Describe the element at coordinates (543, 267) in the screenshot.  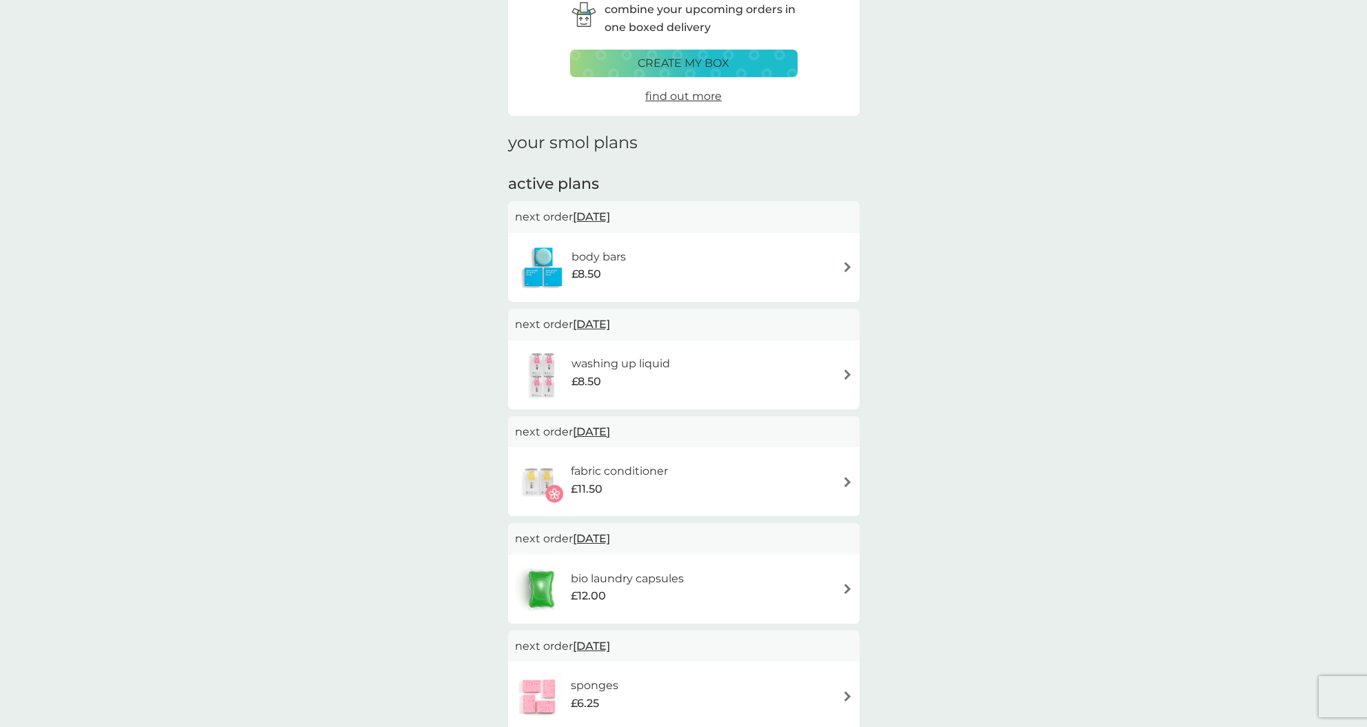
I see `img: body bars` at that location.